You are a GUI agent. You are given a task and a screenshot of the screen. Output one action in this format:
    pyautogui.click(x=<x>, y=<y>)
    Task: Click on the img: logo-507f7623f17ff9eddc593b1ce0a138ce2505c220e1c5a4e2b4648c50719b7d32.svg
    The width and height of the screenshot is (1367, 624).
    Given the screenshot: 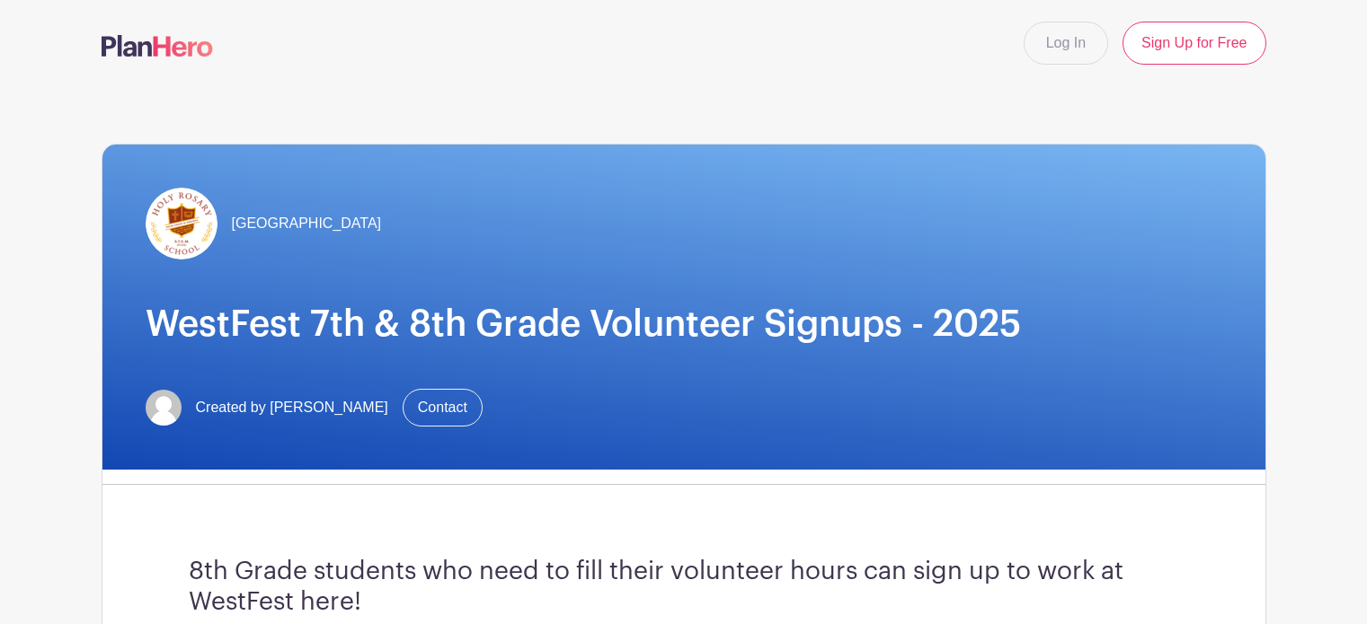 What is the action you would take?
    pyautogui.click(x=157, y=46)
    